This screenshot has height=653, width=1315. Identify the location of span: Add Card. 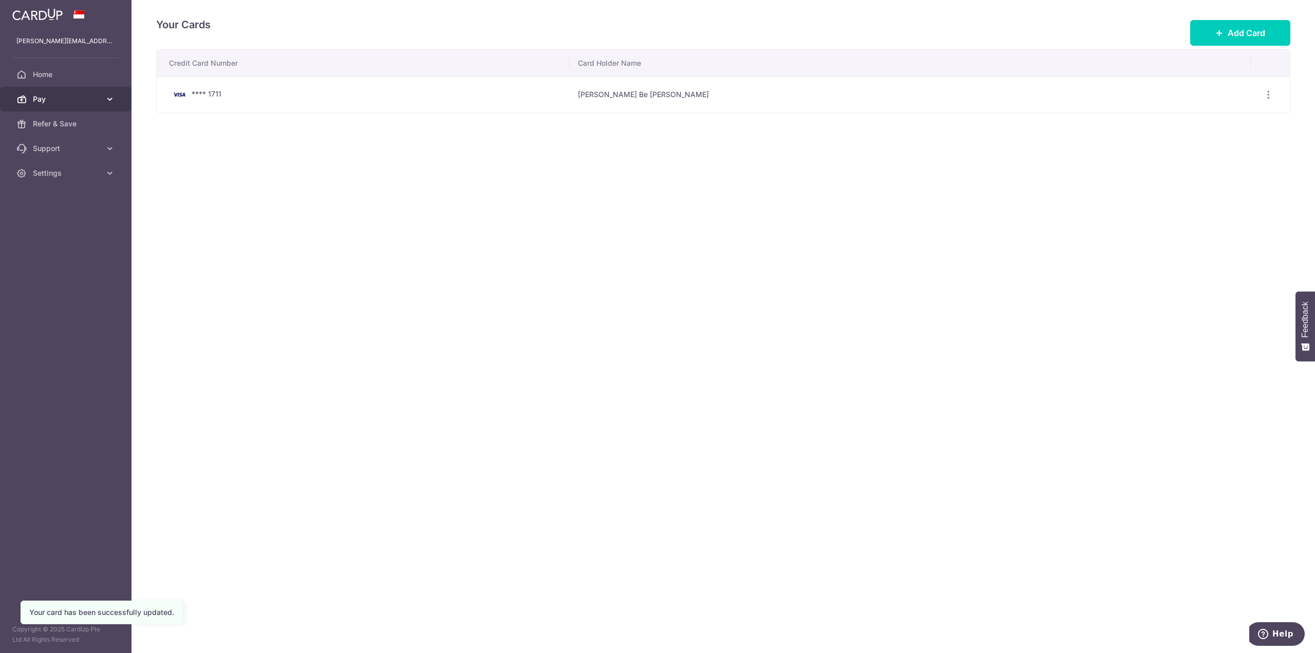
(1247, 33).